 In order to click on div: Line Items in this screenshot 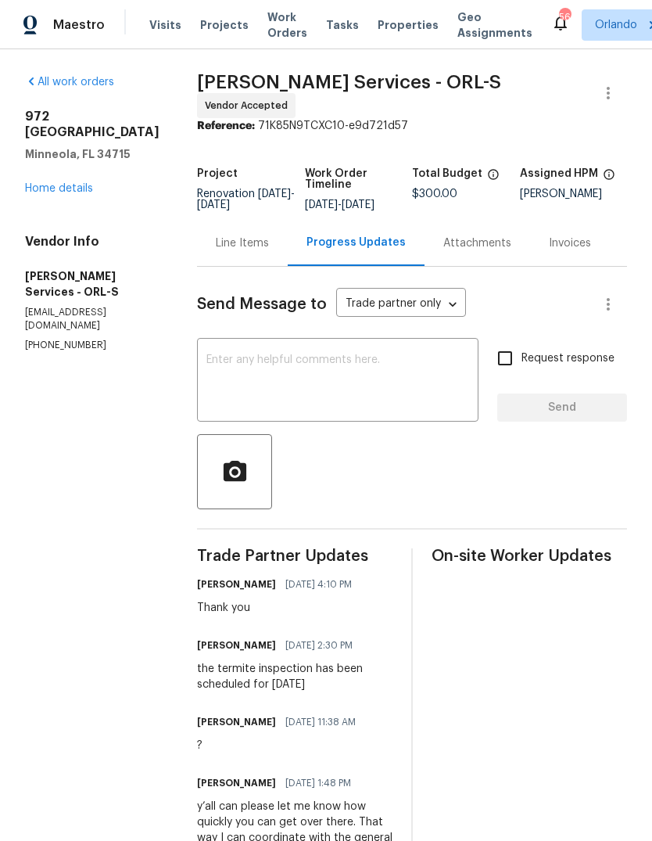, I will do `click(242, 243)`.